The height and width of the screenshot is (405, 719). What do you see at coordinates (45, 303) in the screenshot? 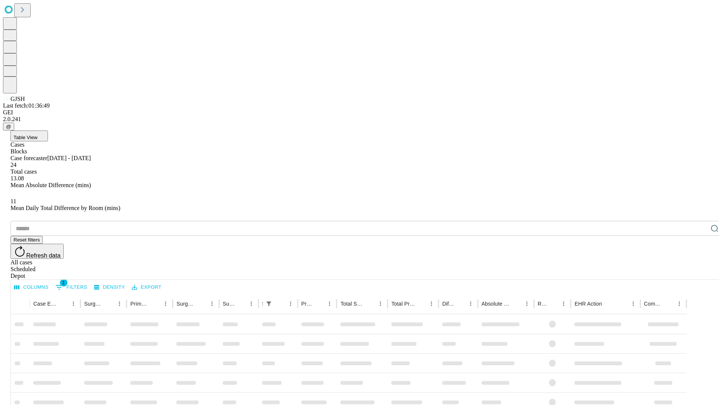
I see `div: Case Epic Id` at bounding box center [45, 303].